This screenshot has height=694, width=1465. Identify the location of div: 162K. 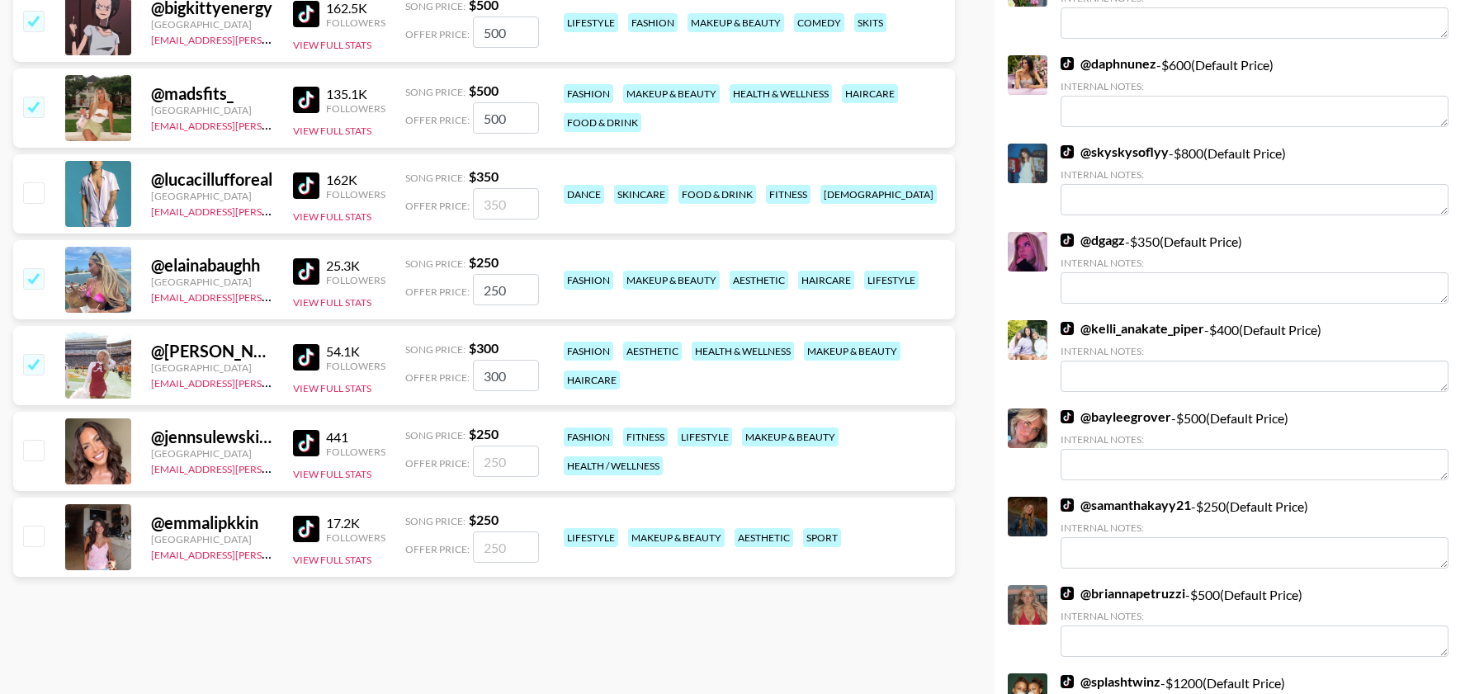
(356, 180).